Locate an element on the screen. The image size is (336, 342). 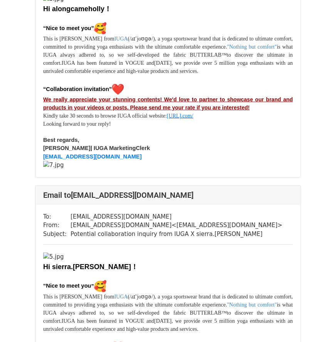
u: e'd love to partner to showcase our brand and products in your videos or posts. Please send me yo... is located at coordinates (168, 103).